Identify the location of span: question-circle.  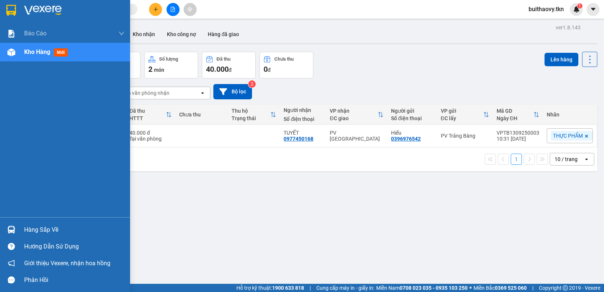
(11, 246).